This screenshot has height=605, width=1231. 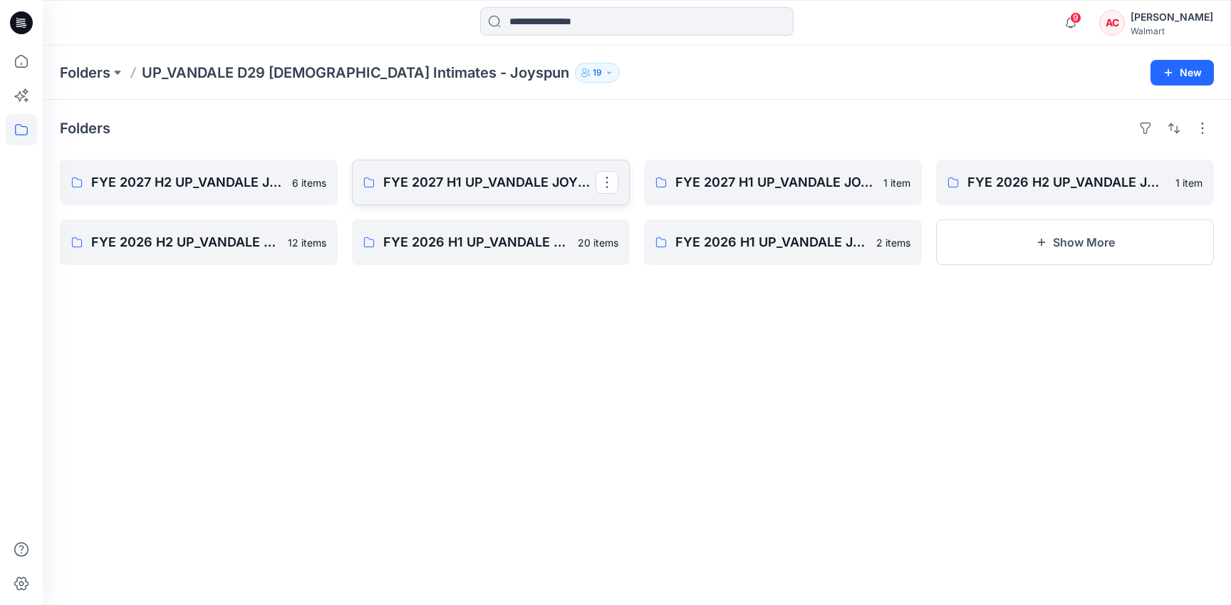 I want to click on p: 19, so click(x=597, y=73).